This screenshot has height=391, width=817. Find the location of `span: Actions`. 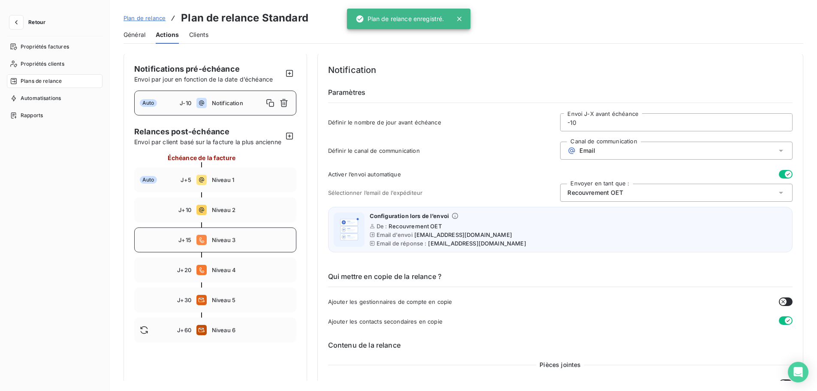

span: Actions is located at coordinates (167, 35).